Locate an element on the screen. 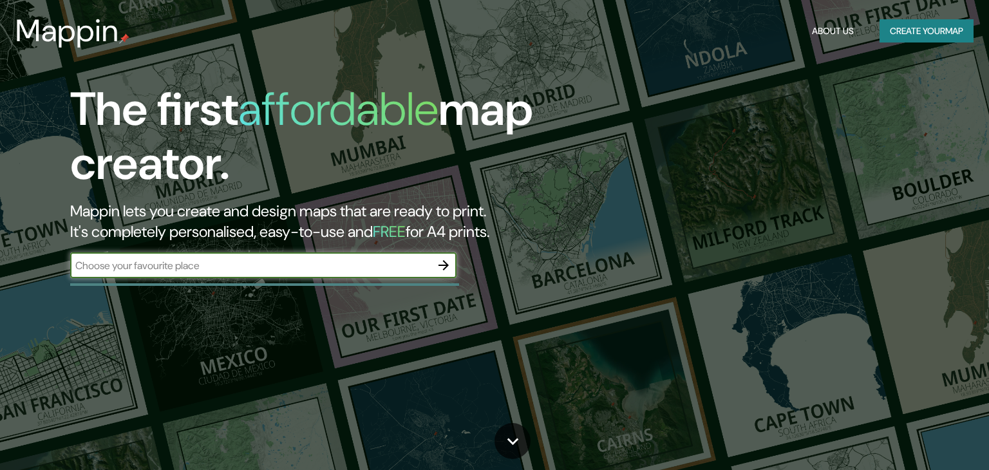 The width and height of the screenshot is (989, 470). h1: affordable is located at coordinates (338, 109).